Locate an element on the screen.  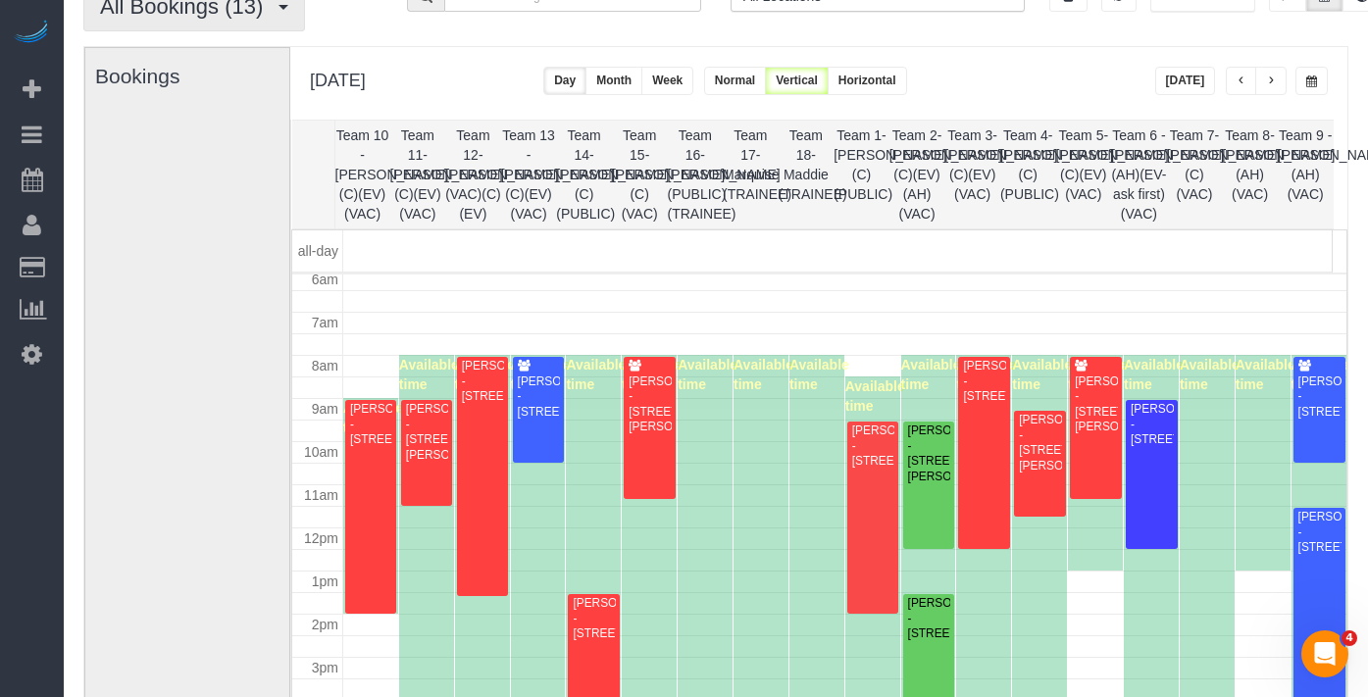
button: Month is located at coordinates (614, 80).